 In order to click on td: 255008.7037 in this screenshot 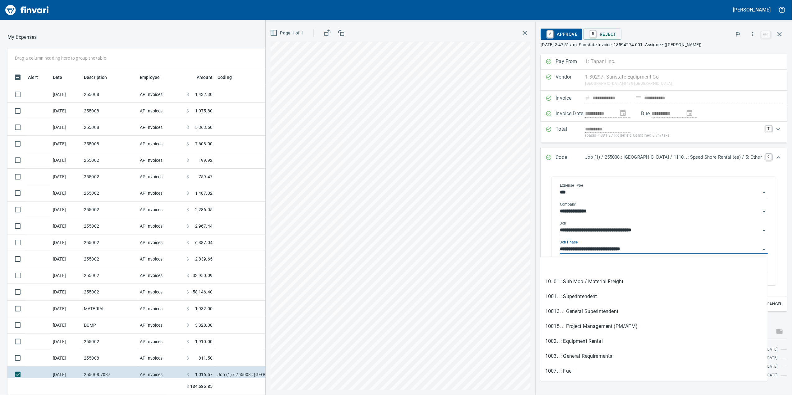, I will do `click(109, 375)`.